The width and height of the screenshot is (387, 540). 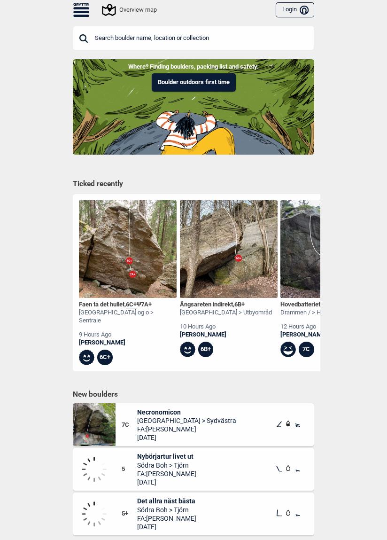 What do you see at coordinates (206, 349) in the screenshot?
I see `div: 6B+` at bounding box center [206, 349].